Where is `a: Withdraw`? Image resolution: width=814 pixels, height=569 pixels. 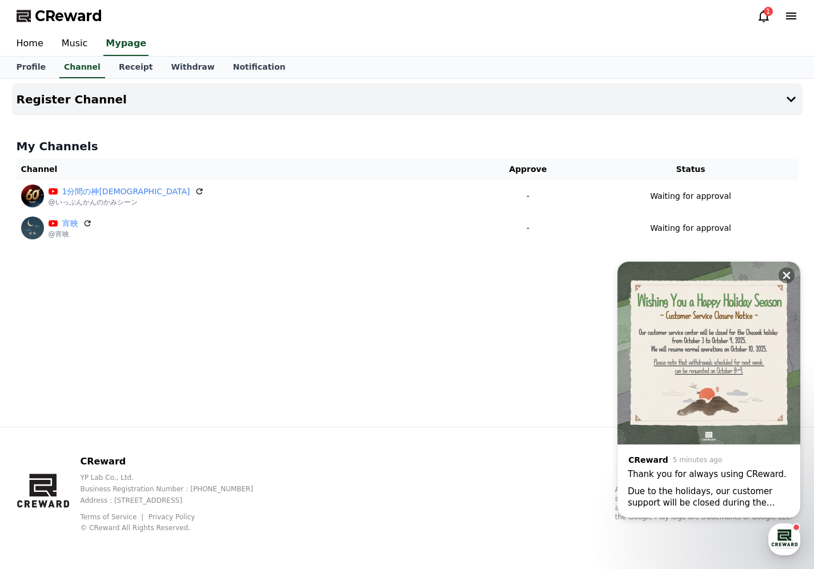
a: Withdraw is located at coordinates (192, 67).